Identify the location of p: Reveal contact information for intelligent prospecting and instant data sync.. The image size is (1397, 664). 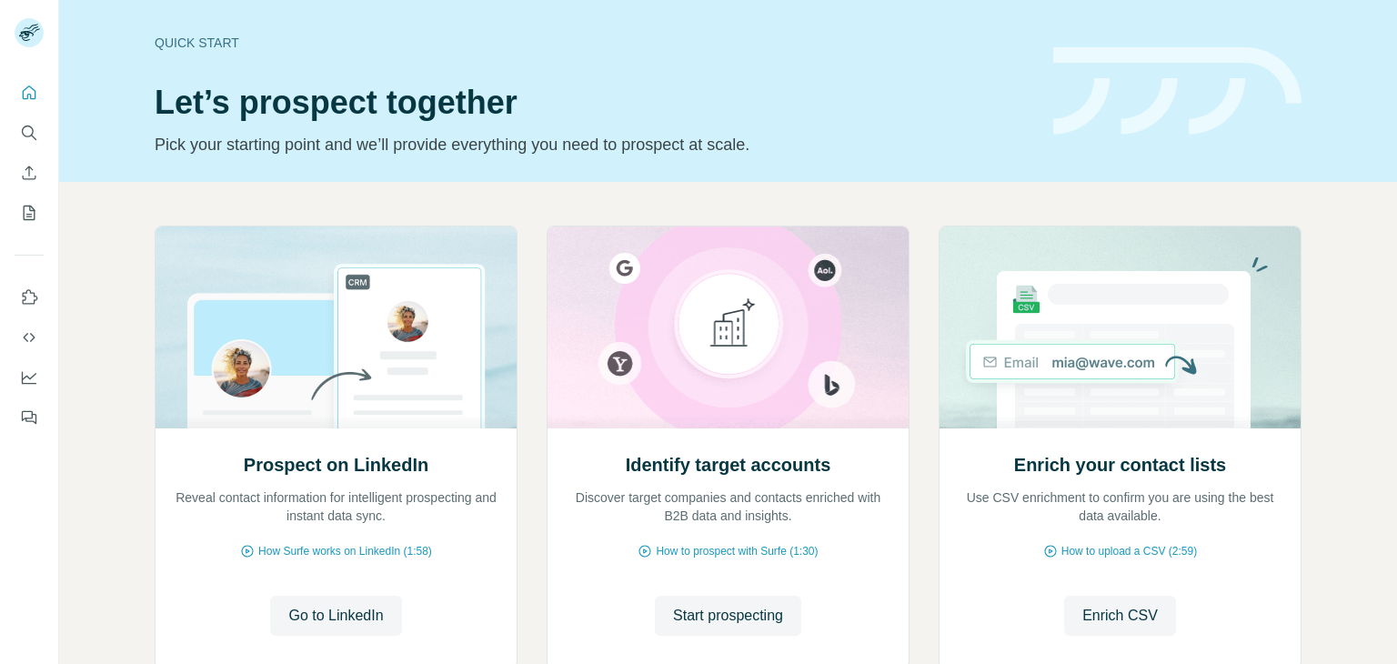
(336, 507).